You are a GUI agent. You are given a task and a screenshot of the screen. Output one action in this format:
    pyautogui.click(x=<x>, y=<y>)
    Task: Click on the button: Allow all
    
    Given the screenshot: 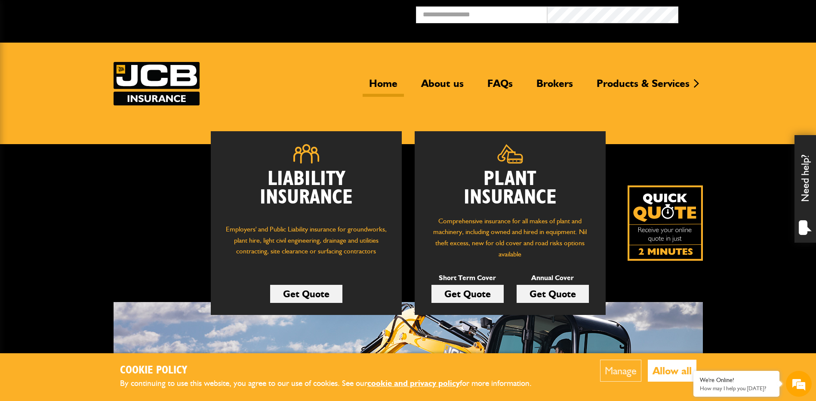 What is the action you would take?
    pyautogui.click(x=672, y=370)
    